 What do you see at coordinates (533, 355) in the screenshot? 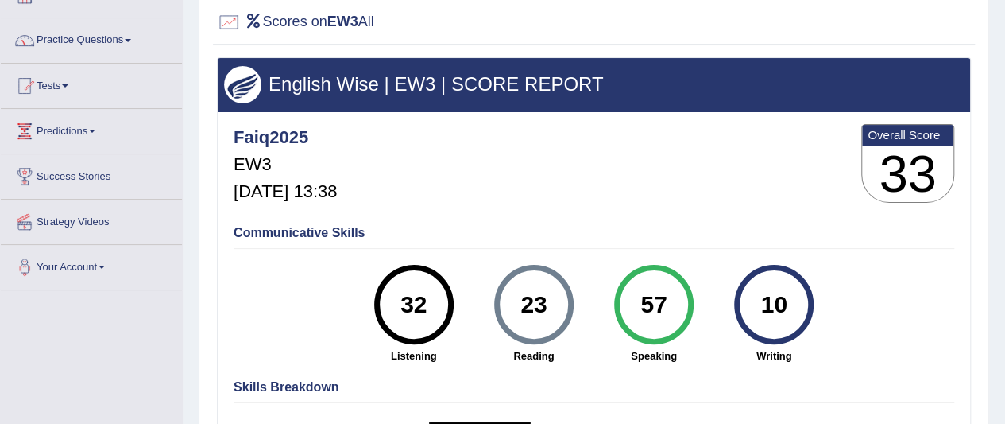
I see `strong: Reading` at bounding box center [533, 355].